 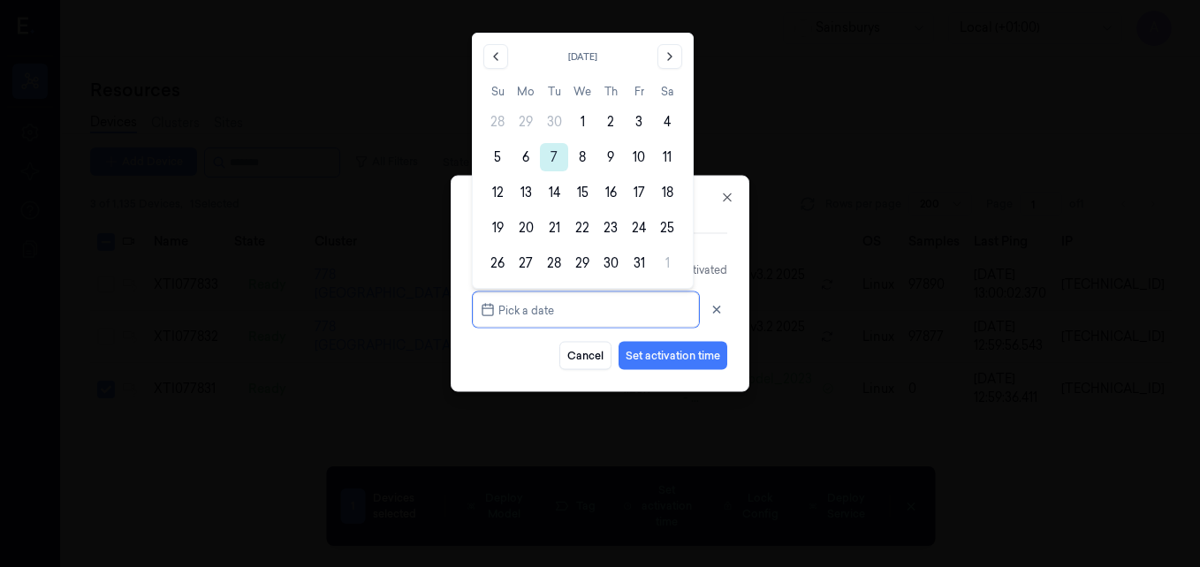 What do you see at coordinates (610, 92) in the screenshot?
I see `th: Thursday` at bounding box center [610, 92].